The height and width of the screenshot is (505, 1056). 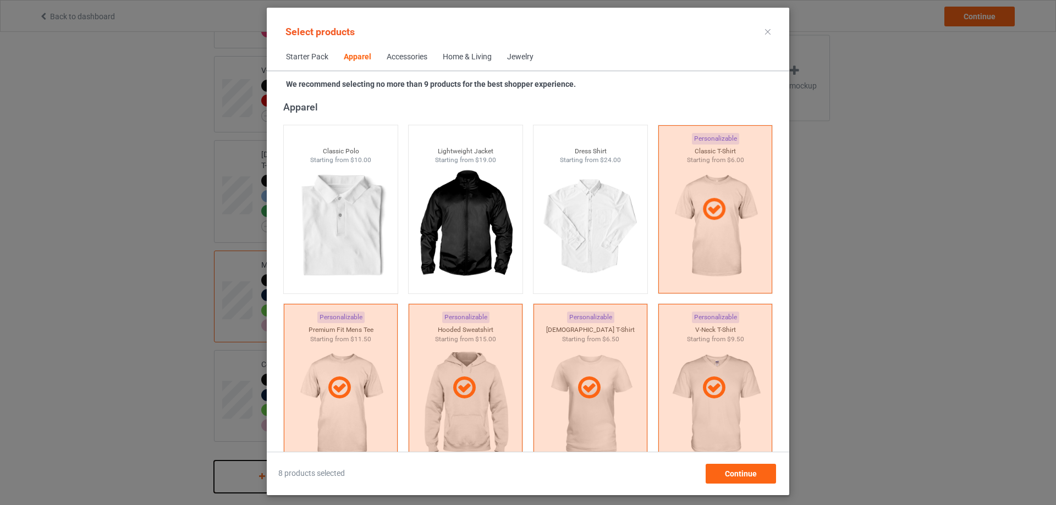 I want to click on div: Lightweight Jacket, so click(x=466, y=151).